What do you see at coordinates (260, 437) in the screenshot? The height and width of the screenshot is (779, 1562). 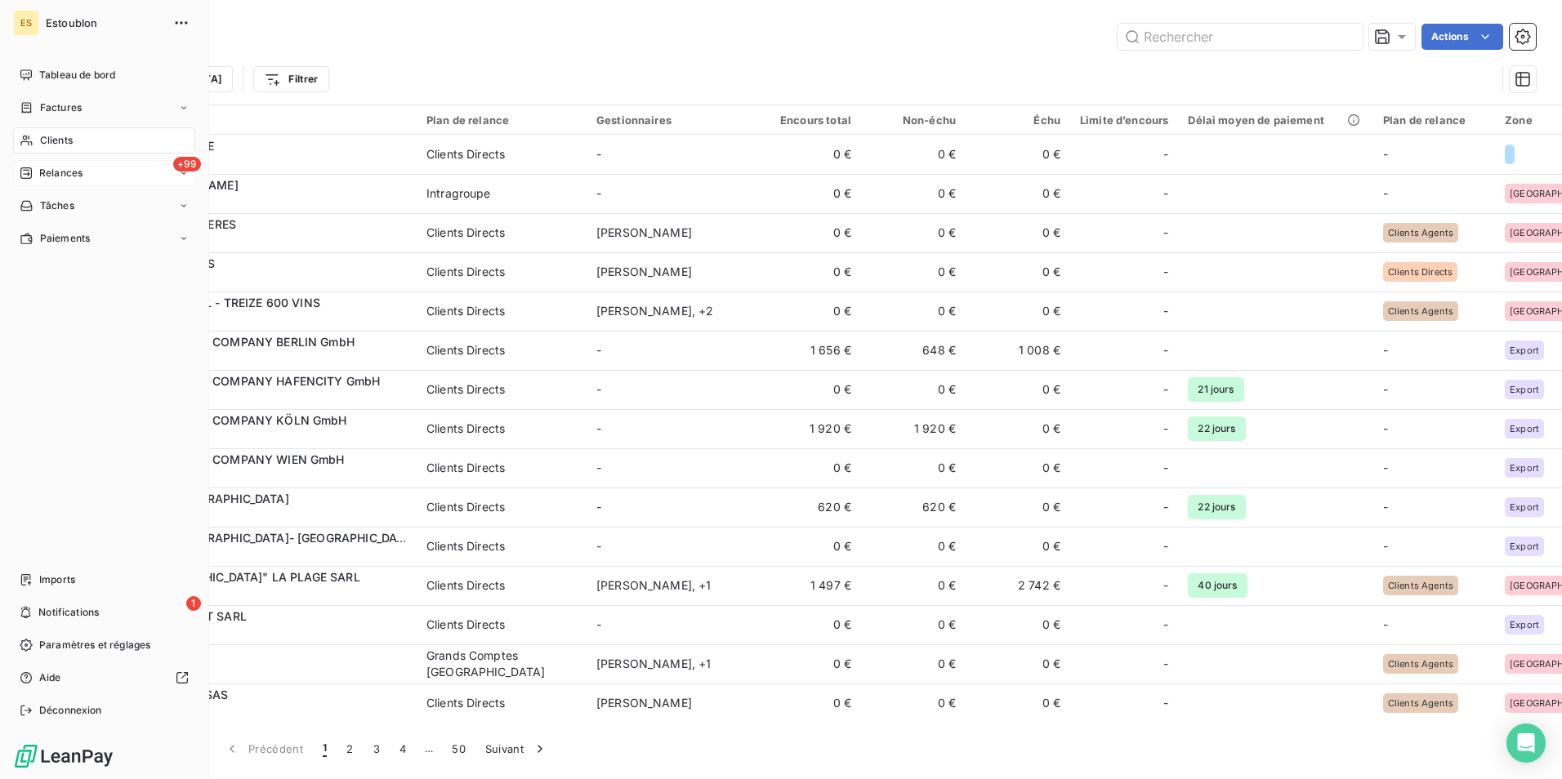 I see `span: 23283` at bounding box center [260, 437].